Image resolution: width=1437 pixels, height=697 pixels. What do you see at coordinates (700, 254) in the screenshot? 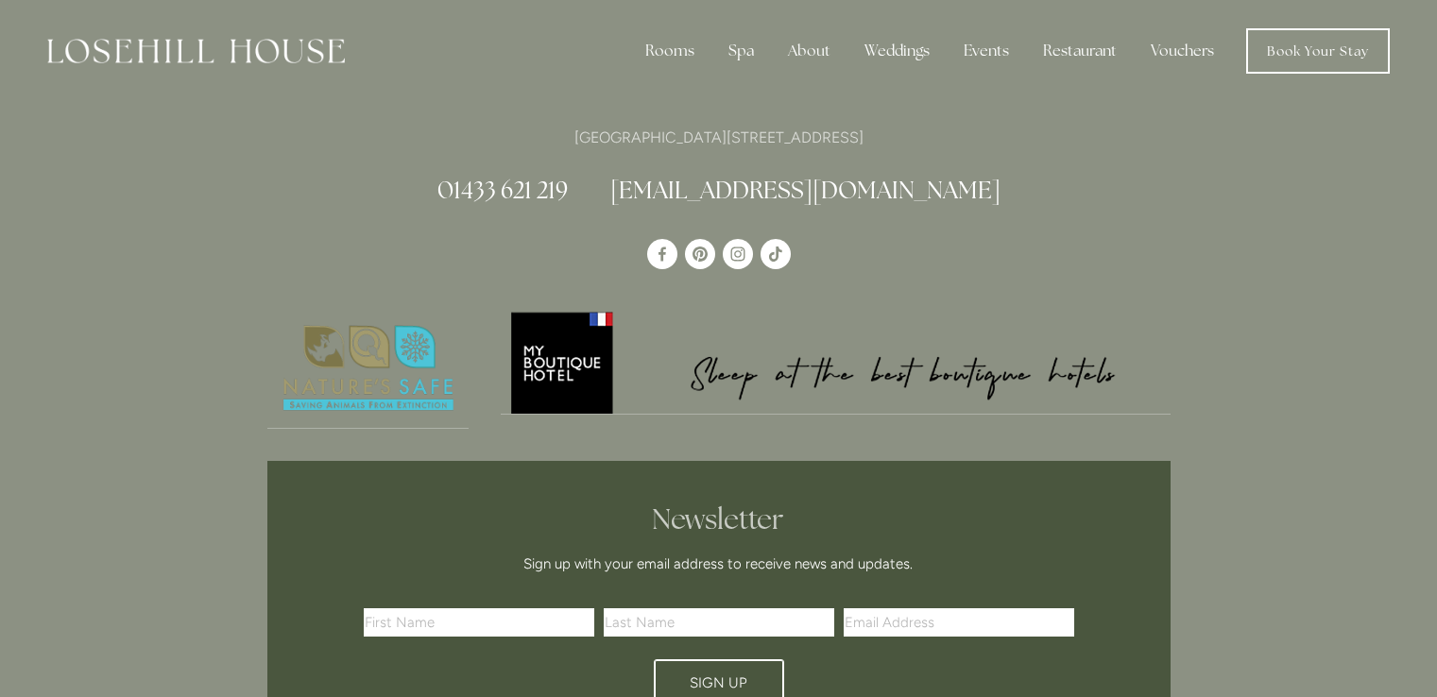
I see `a: Pinterest` at bounding box center [700, 254].